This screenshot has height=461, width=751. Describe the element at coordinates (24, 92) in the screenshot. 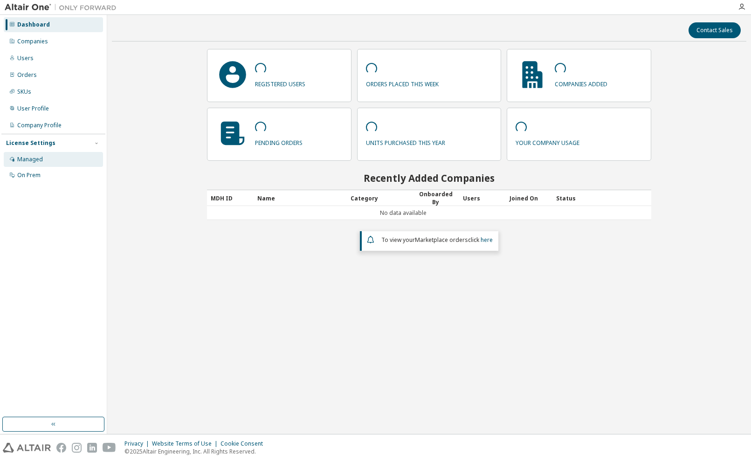

I see `div: SKUs` at that location.